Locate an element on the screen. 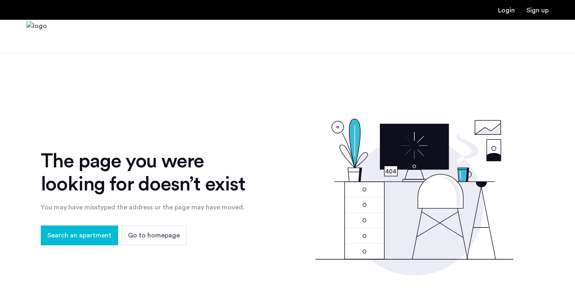  a: Login is located at coordinates (507, 10).